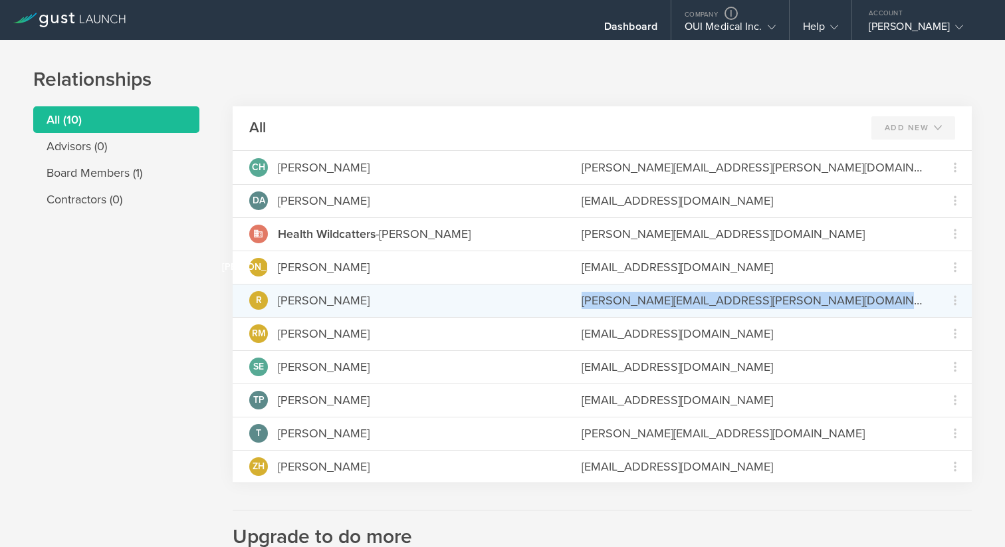 This screenshot has height=547, width=1005. Describe the element at coordinates (258, 167) in the screenshot. I see `span: CH` at that location.